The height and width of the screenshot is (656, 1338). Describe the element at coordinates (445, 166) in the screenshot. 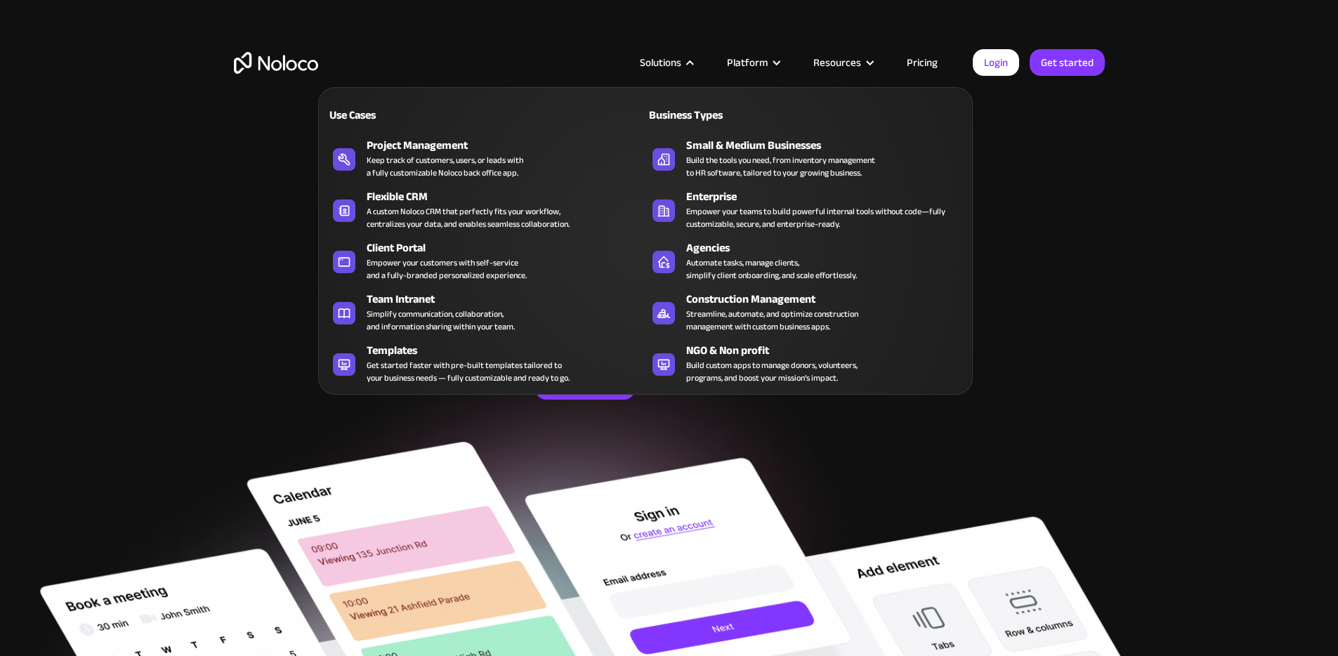

I see `div: Keep track of customers, users, or leads with a fully customizable Noloco back office app.` at that location.